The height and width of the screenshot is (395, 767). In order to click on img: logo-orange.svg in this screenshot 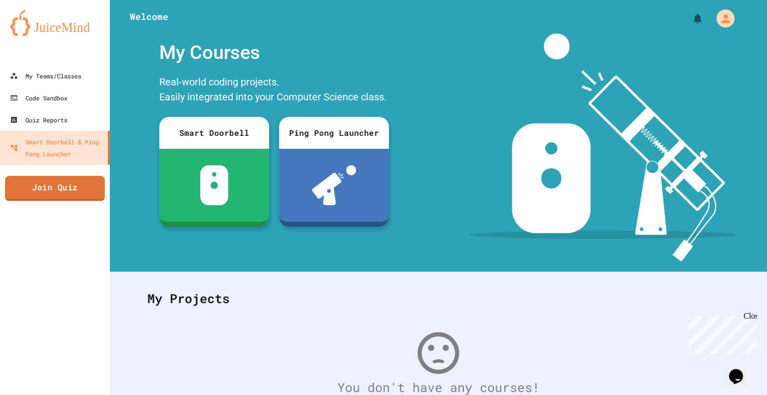, I will do `click(55, 23)`.